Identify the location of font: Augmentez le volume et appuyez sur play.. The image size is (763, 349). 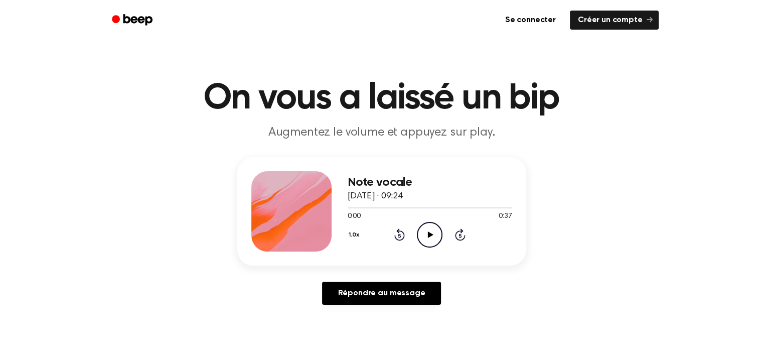
(382, 133).